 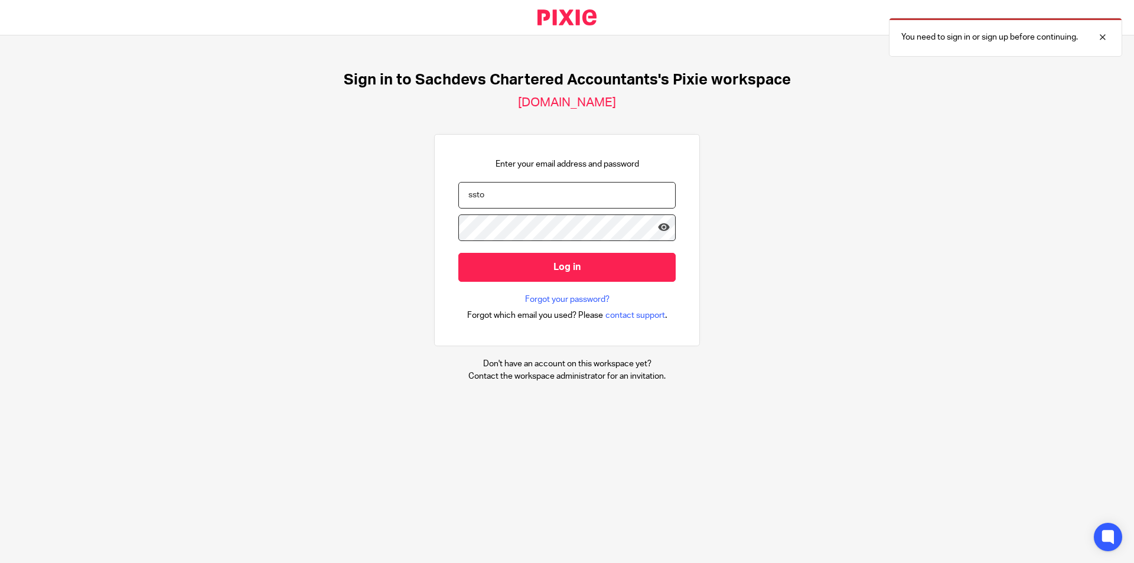 I want to click on p: Don't have an account on this workspace yet?, so click(x=567, y=364).